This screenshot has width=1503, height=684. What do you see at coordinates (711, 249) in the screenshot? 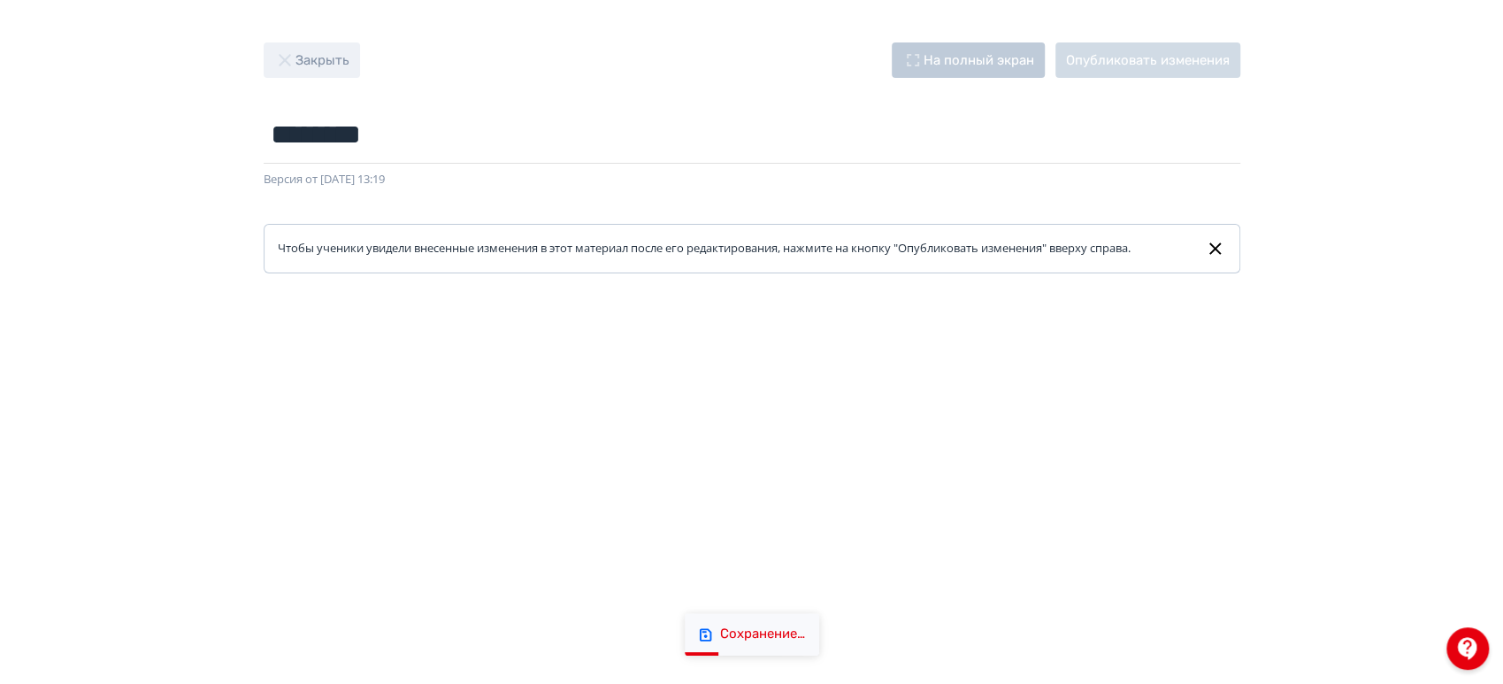
I see `div: Чтобы ученики увидели внесенные изменения в этот материал после его редактирования, нажмите на кн...` at bounding box center [711, 249].